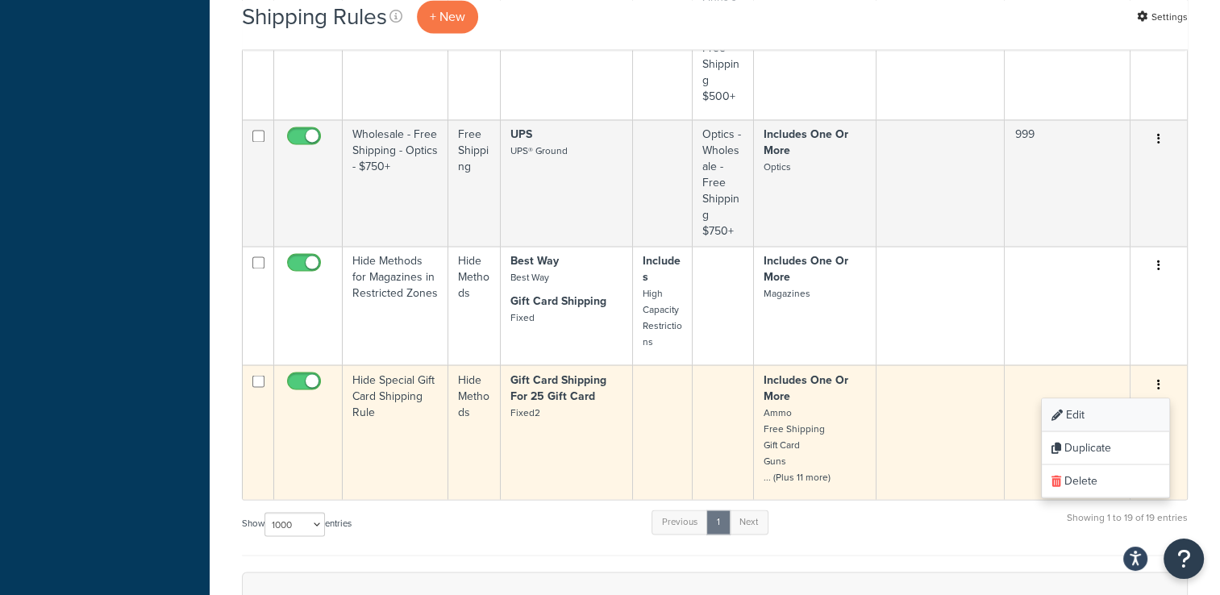  I want to click on small: Best Way, so click(530, 277).